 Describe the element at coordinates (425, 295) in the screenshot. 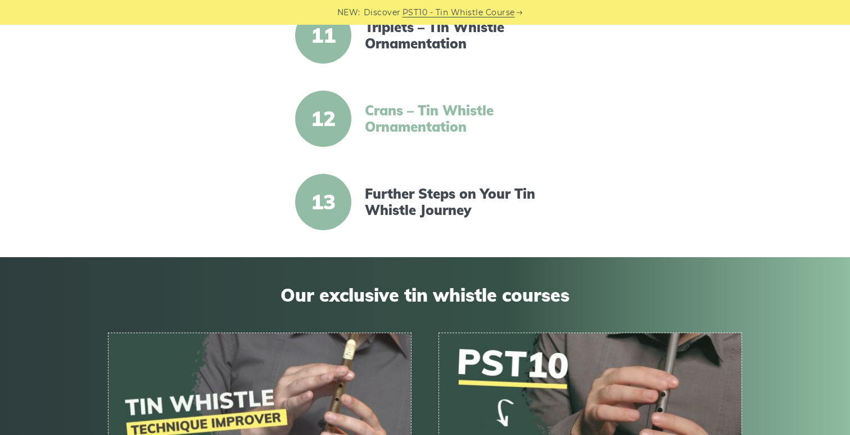

I see `span: Our exclusive tin whistle courses` at that location.